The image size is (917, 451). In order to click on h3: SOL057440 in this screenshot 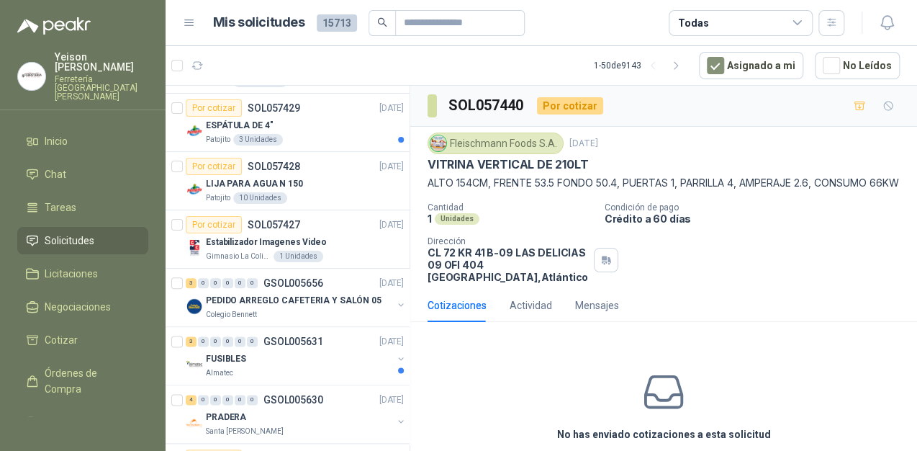, I will do `click(487, 105)`.